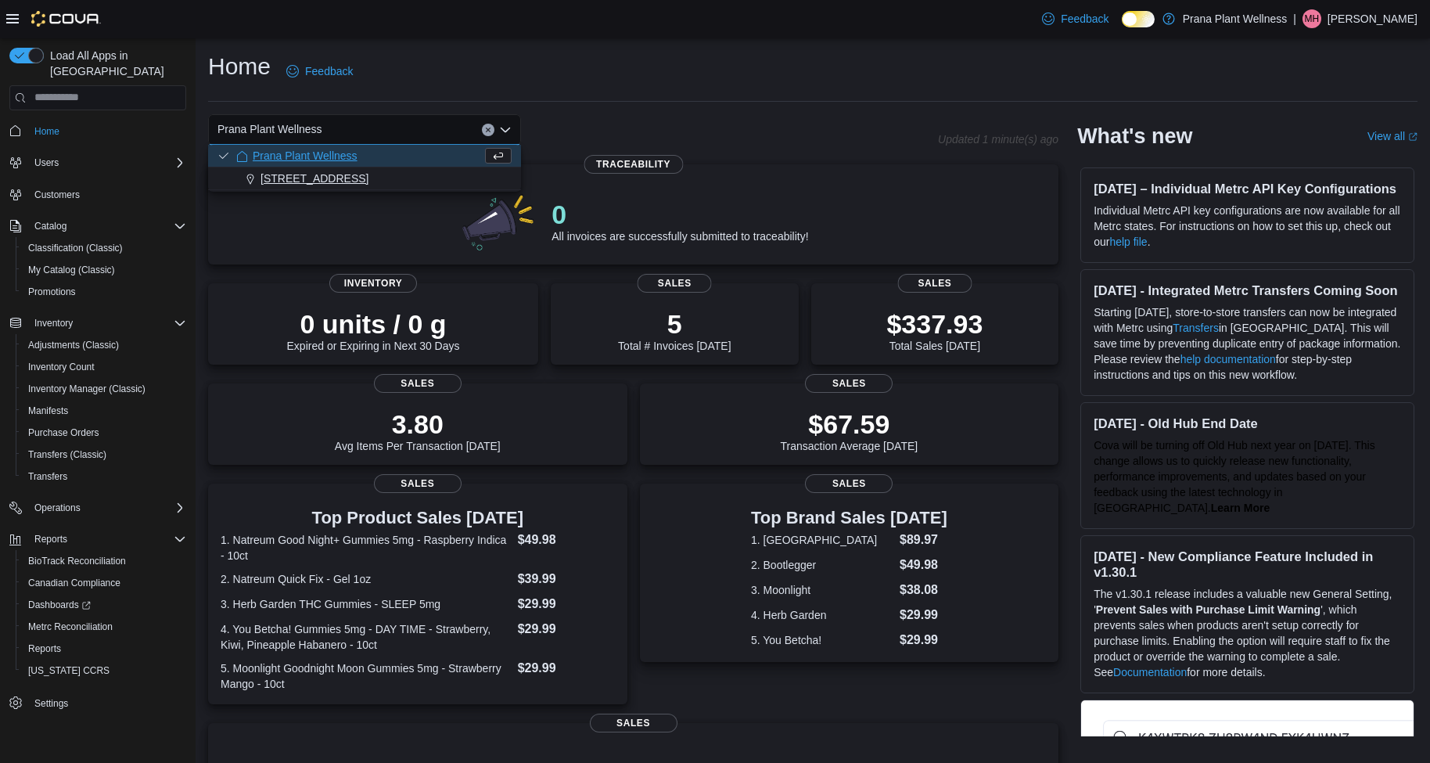 This screenshot has width=1430, height=763. What do you see at coordinates (107, 539) in the screenshot?
I see `span: Reports` at bounding box center [107, 539].